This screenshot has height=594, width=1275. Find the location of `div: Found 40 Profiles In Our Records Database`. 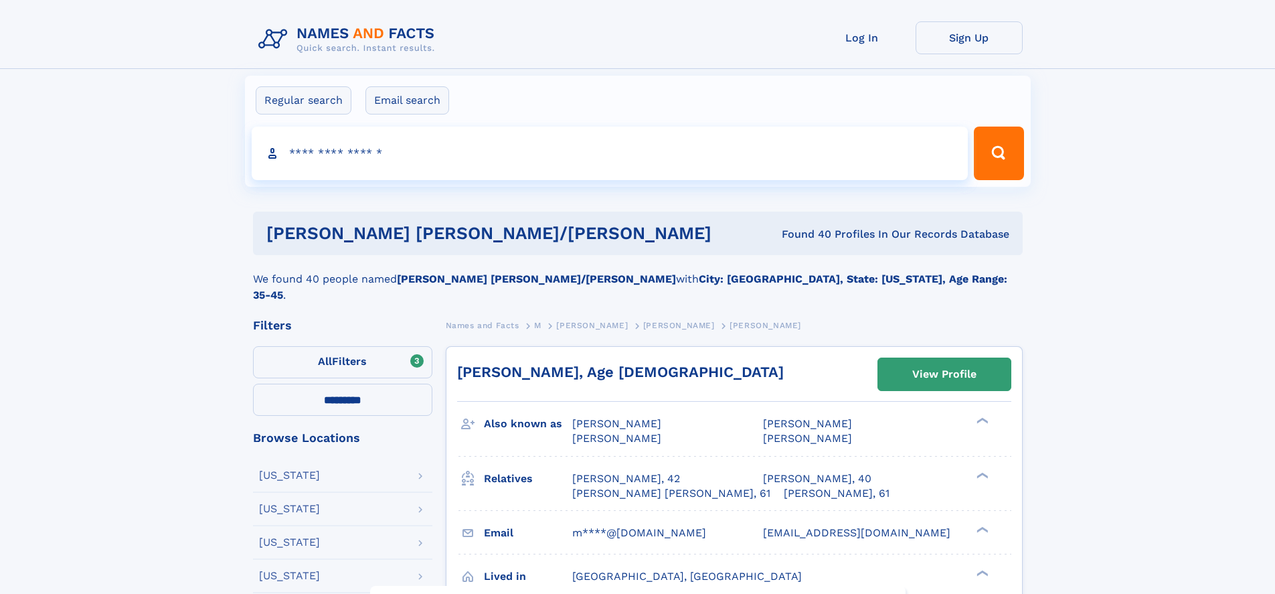

div: Found 40 Profiles In Our Records Database is located at coordinates (877, 234).